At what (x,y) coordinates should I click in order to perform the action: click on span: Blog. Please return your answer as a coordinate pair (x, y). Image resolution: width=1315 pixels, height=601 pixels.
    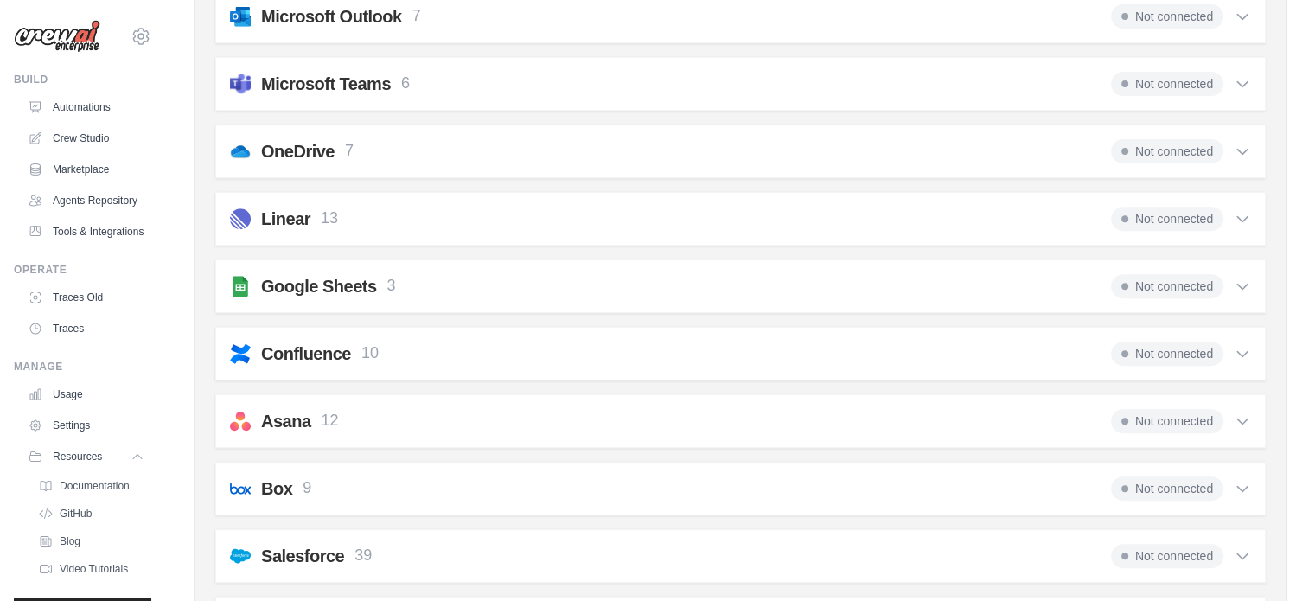
    Looking at the image, I should click on (70, 541).